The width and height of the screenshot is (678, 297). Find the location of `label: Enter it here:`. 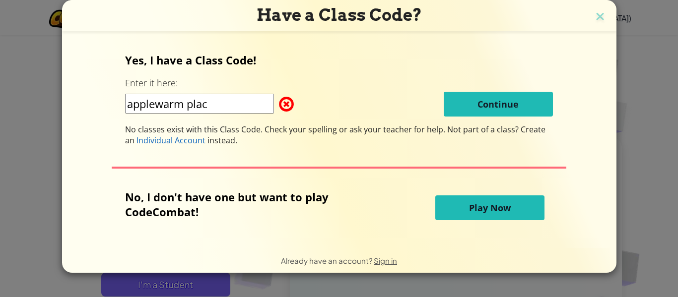

label: Enter it here: is located at coordinates (151, 83).